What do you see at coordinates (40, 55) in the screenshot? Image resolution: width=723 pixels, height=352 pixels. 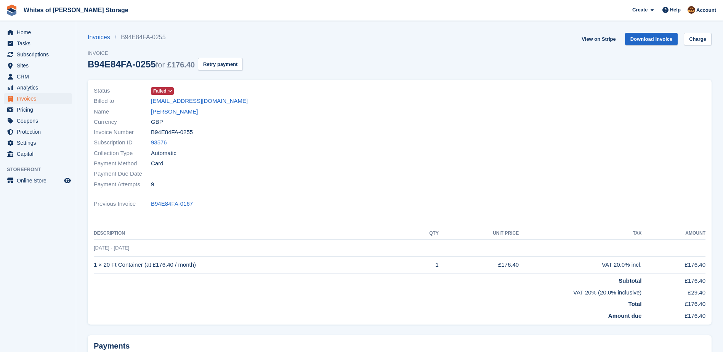 I see `span: Subscriptions` at bounding box center [40, 55].